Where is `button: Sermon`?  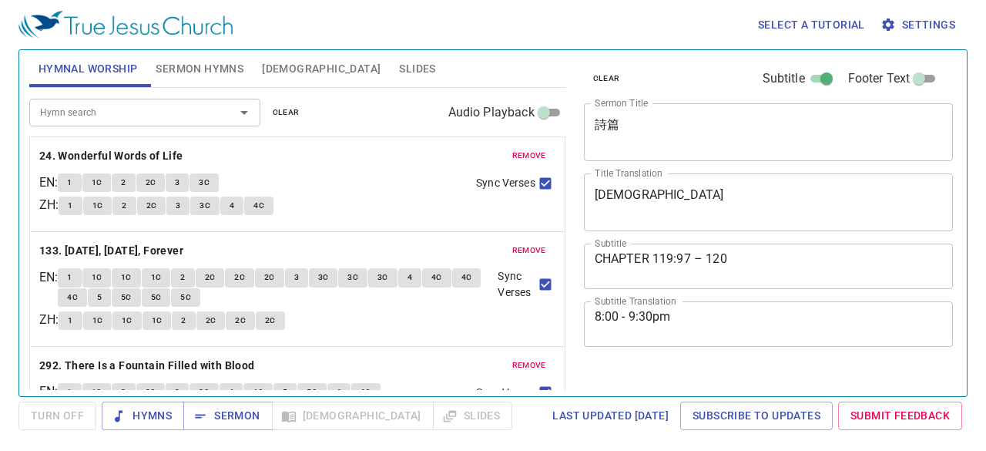 button: Sermon is located at coordinates (227, 415).